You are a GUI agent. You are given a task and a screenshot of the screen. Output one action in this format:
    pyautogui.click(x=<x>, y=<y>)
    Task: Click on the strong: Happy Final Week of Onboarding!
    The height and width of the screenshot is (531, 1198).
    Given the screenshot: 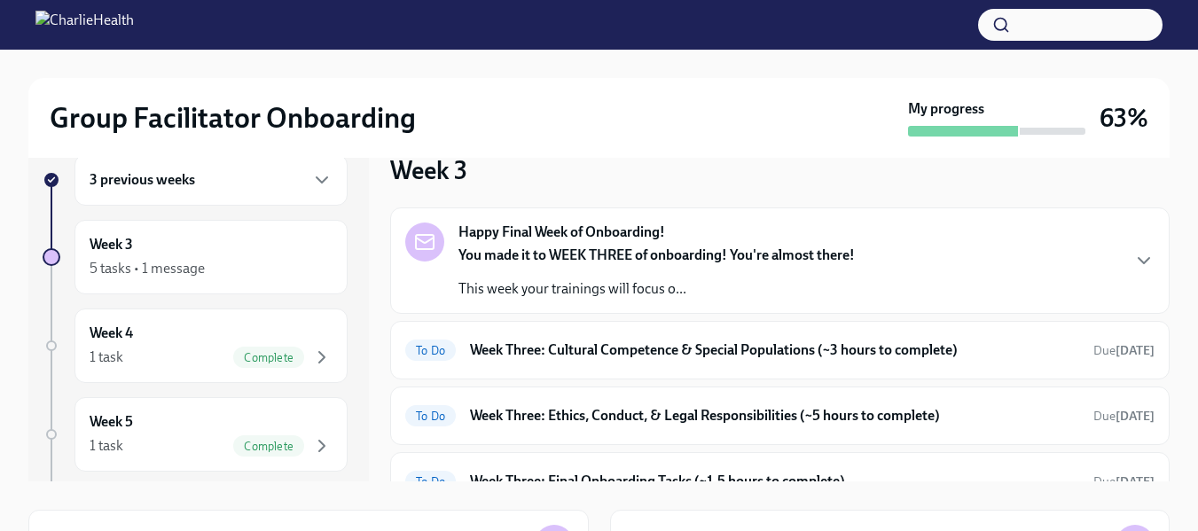 What is the action you would take?
    pyautogui.click(x=562, y=232)
    